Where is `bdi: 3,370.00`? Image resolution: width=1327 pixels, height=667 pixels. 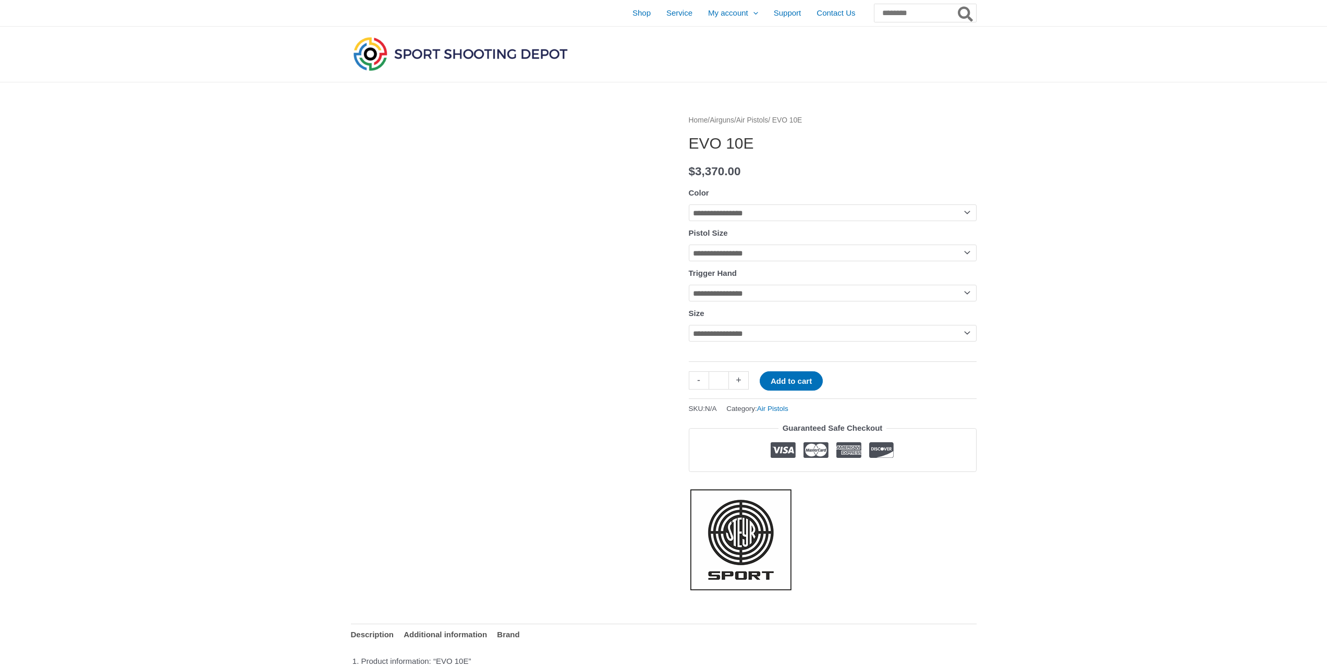
bdi: 3,370.00 is located at coordinates (715, 171).